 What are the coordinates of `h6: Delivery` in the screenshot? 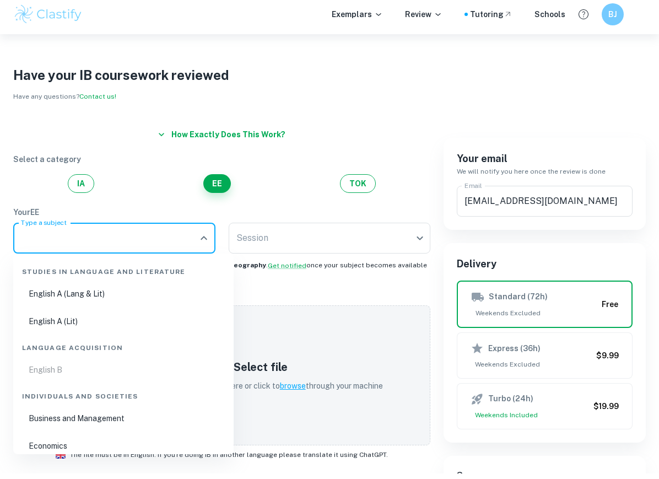 It's located at (544, 269).